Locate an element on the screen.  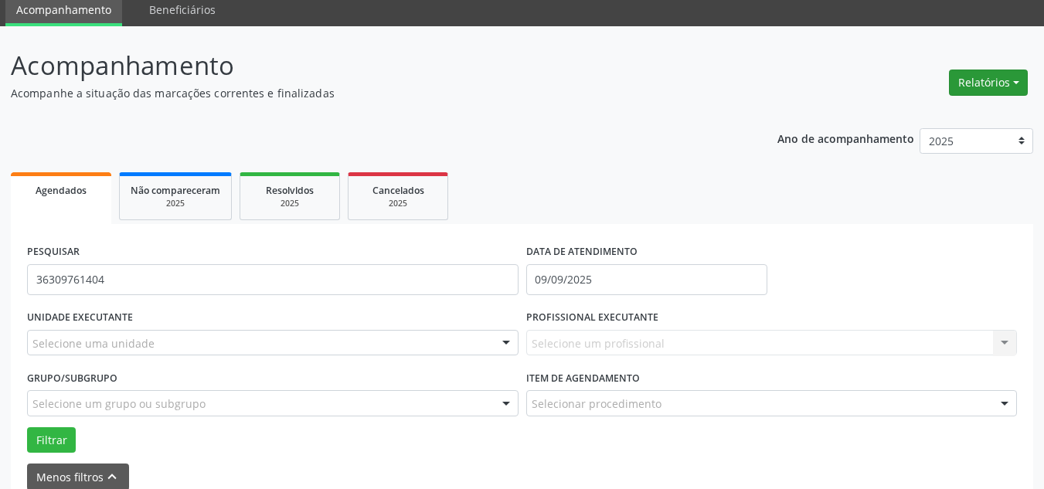
button: Relatórios is located at coordinates (988, 83).